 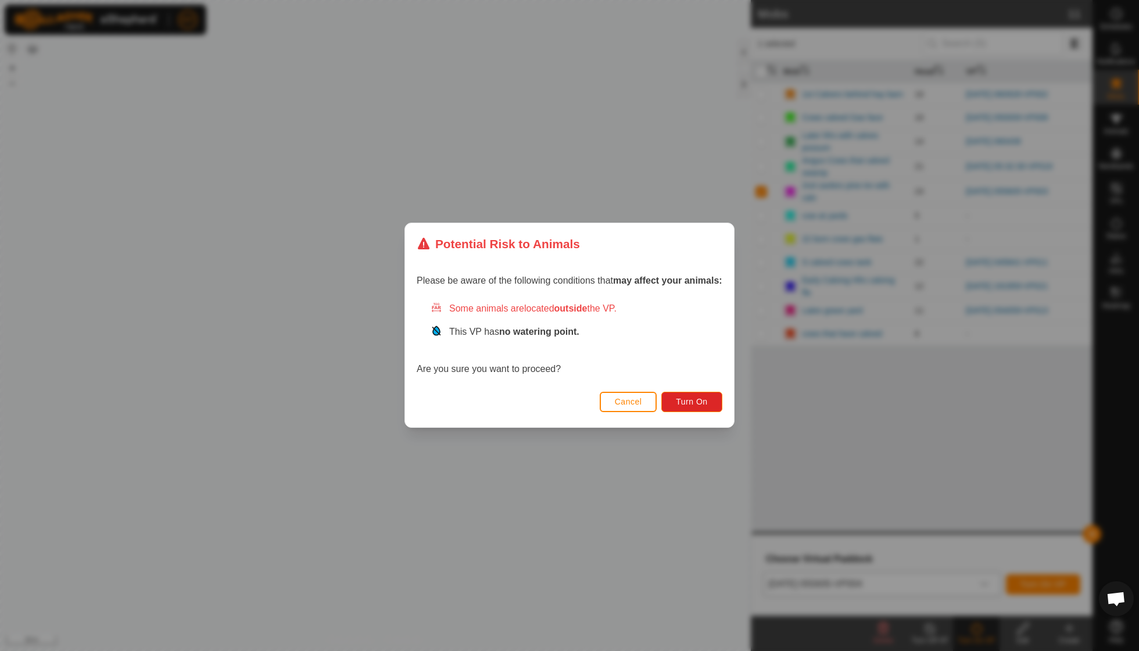 I want to click on span: located the VP., so click(x=570, y=309).